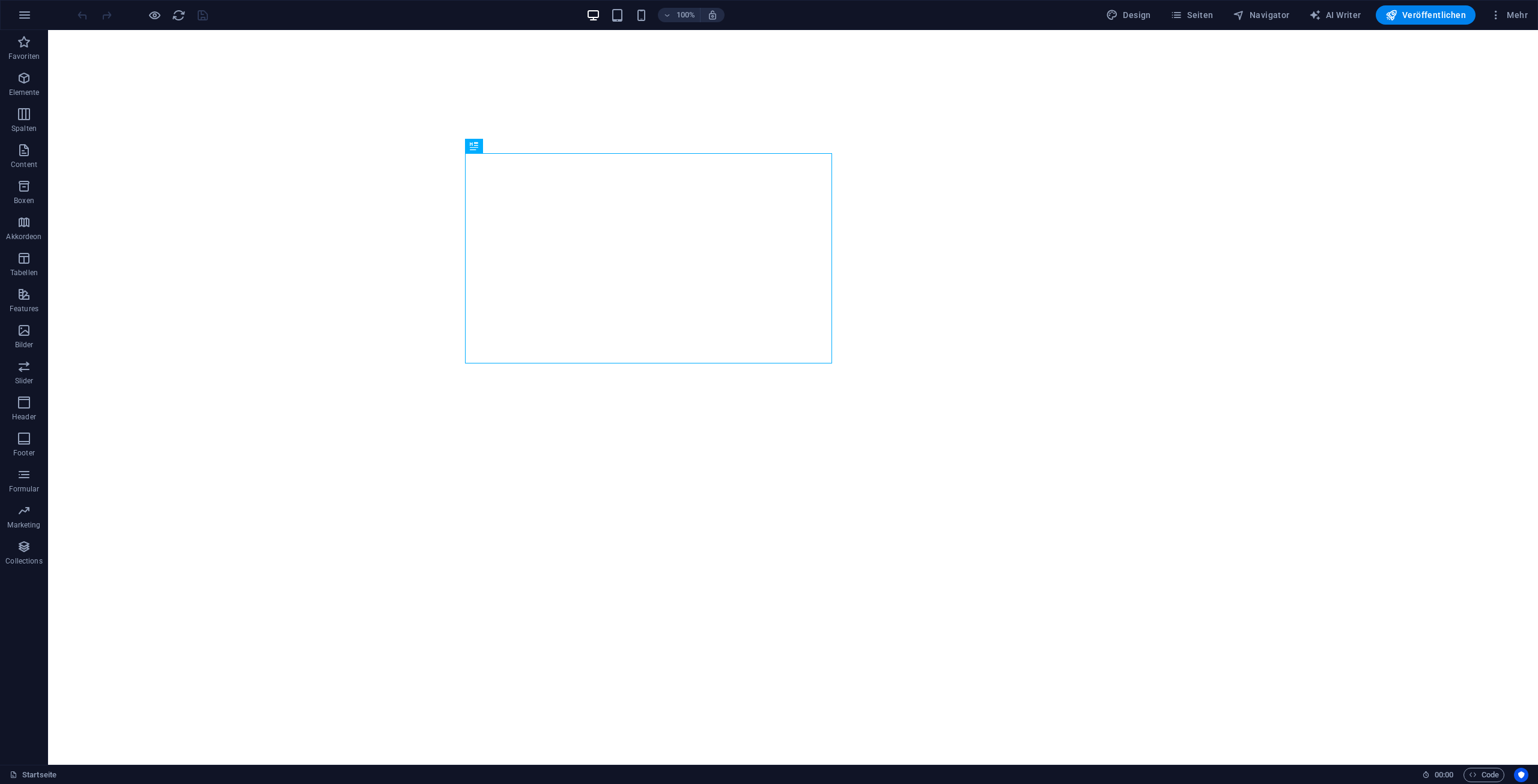  I want to click on div: Design (Strg+Alt+Y), so click(1129, 15).